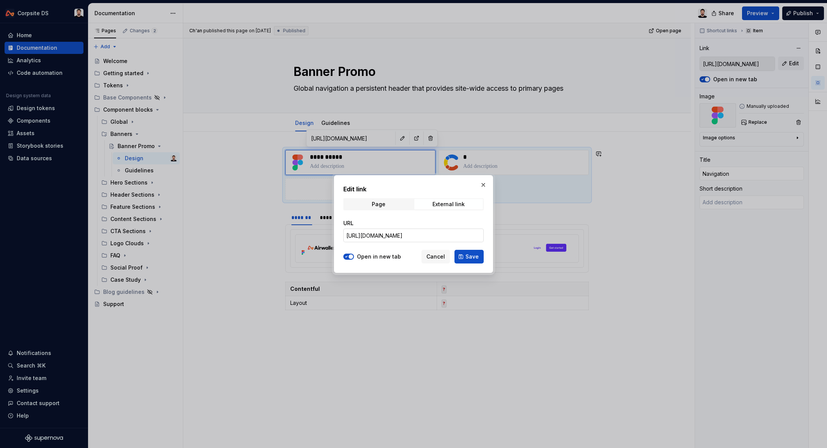  I want to click on input: https://, so click(414, 235).